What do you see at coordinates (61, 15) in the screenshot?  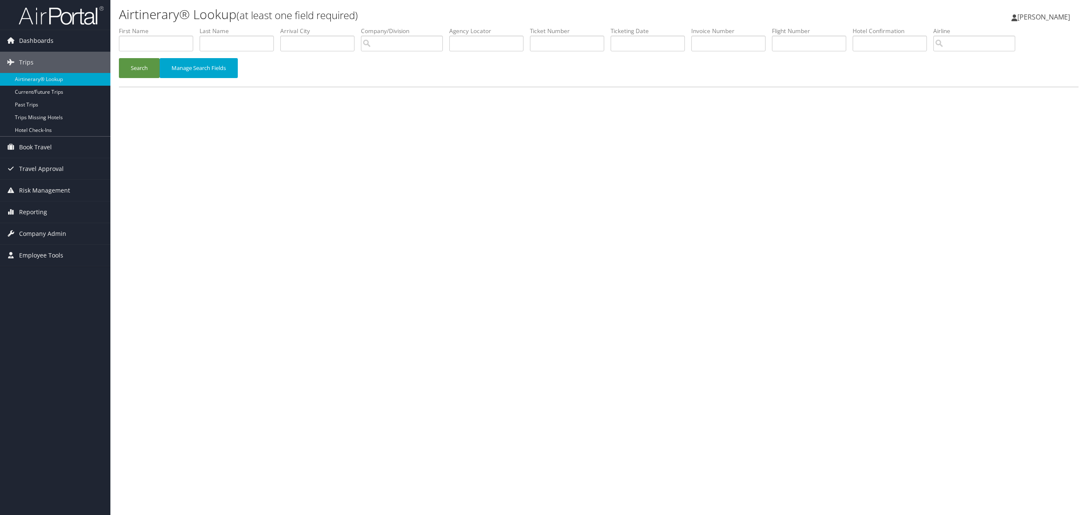 I see `img: airportal-logo.png` at bounding box center [61, 15].